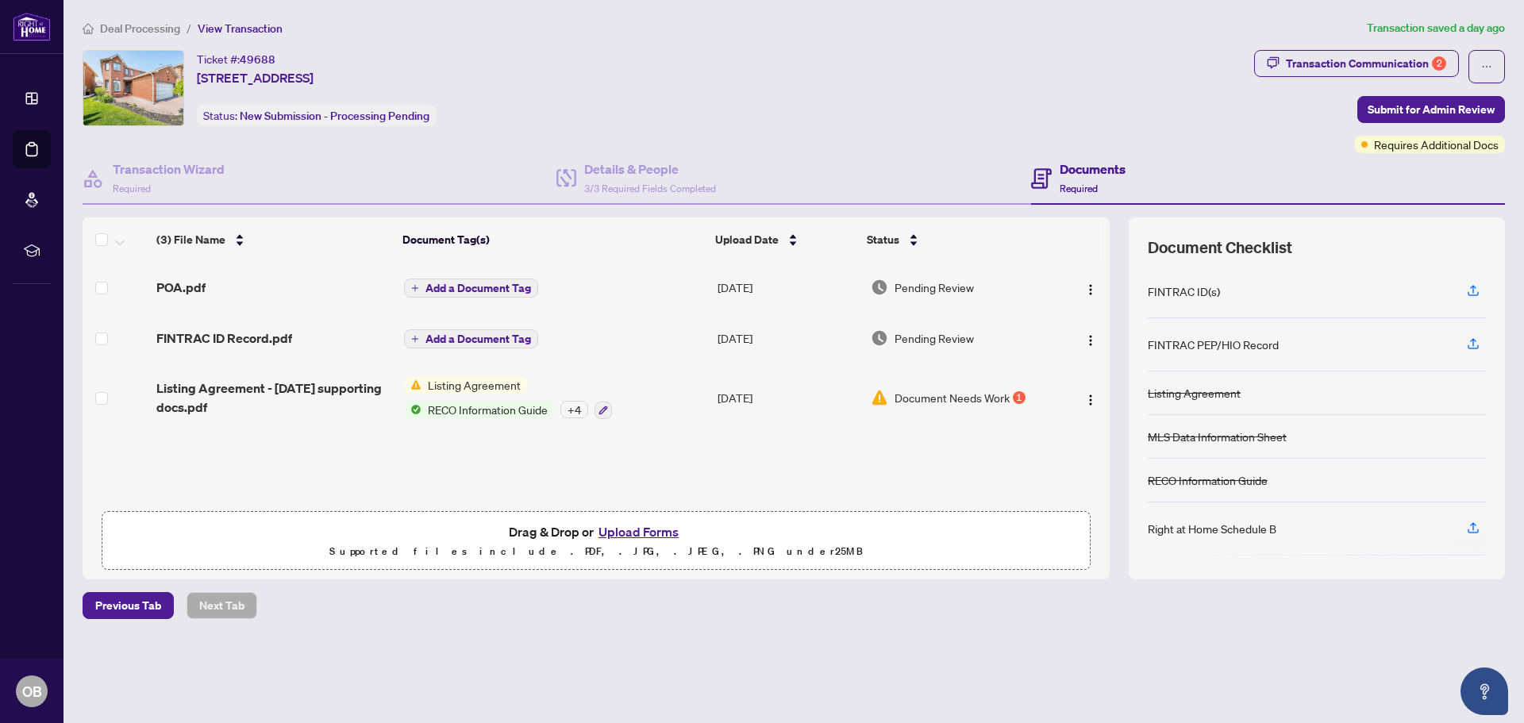 This screenshot has height=723, width=1524. What do you see at coordinates (596, 552) in the screenshot?
I see `p: Supported files include .PDF, .JPG, .JPEG, .PNG under 25 MB` at bounding box center [596, 552].